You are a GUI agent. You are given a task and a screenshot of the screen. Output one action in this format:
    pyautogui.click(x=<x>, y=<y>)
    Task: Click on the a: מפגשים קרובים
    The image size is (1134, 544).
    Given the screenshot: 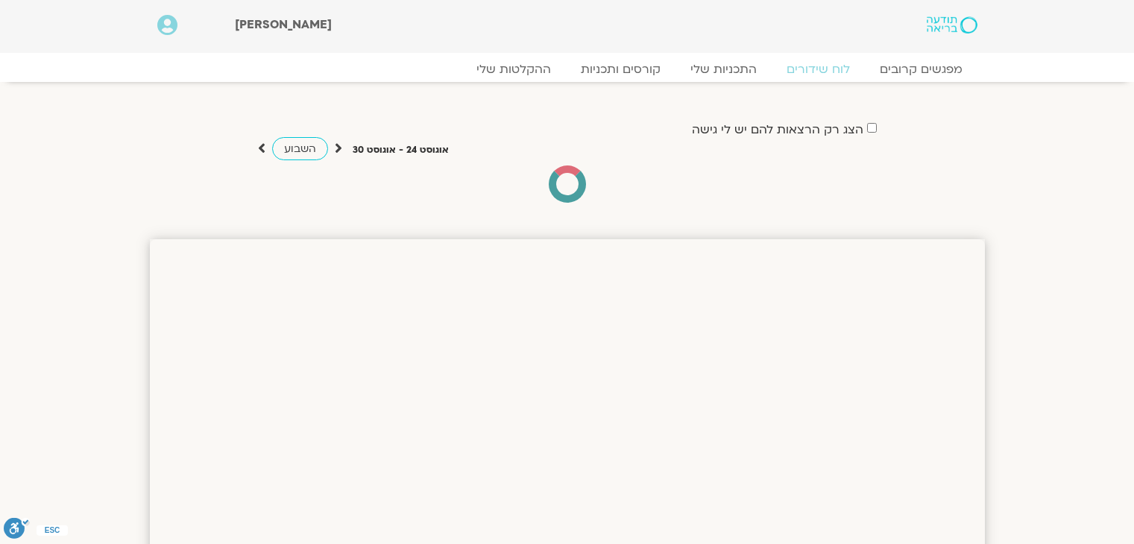 What is the action you would take?
    pyautogui.click(x=921, y=69)
    